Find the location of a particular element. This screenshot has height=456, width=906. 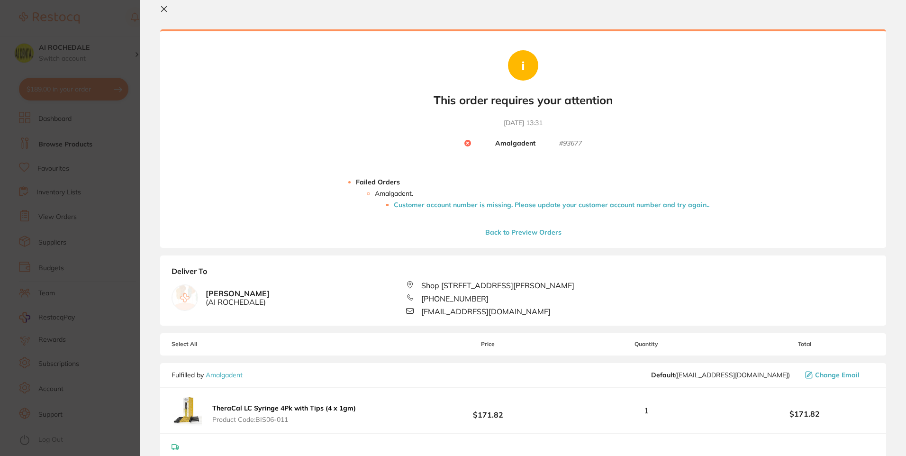

span: Price is located at coordinates (487, 344).